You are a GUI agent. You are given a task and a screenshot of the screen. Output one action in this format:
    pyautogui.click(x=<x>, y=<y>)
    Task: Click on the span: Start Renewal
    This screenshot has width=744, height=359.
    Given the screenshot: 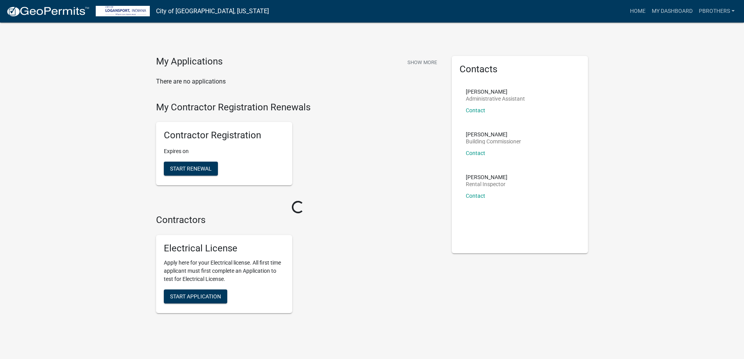 What is the action you would take?
    pyautogui.click(x=191, y=169)
    